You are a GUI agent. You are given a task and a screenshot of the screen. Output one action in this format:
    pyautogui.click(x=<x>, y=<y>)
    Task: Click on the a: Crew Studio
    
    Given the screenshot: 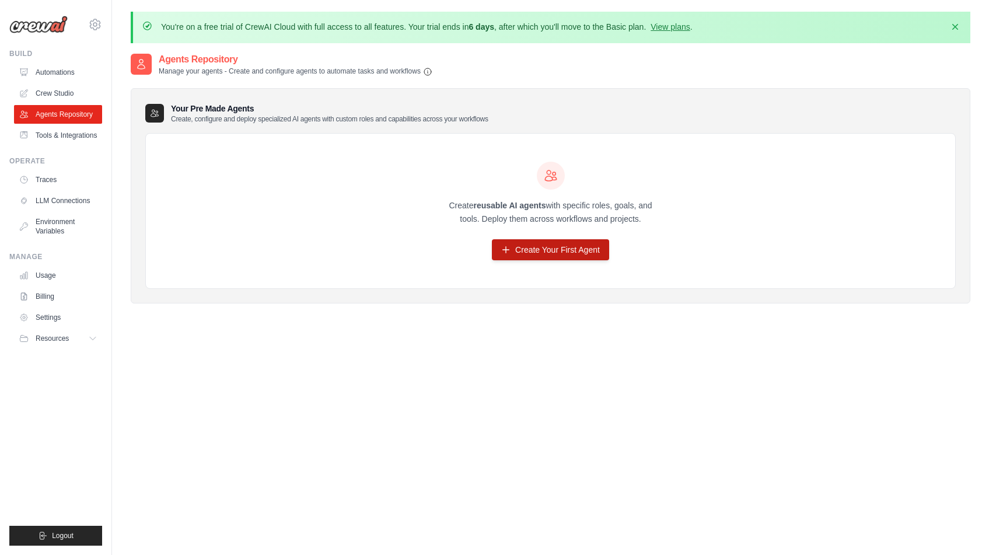 What is the action you would take?
    pyautogui.click(x=58, y=93)
    